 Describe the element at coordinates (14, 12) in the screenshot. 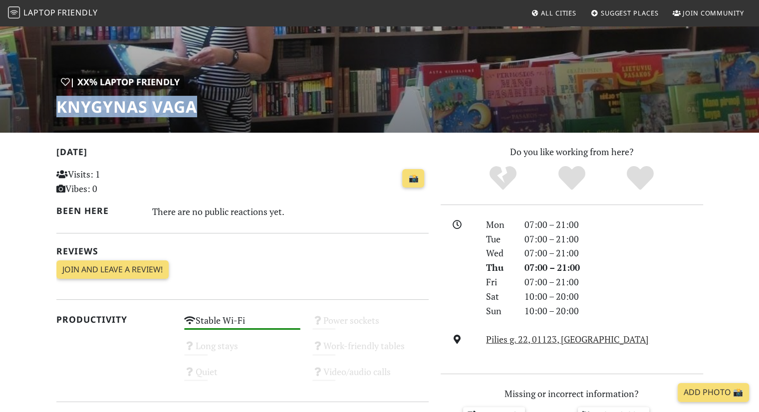

I see `img: LaptopFriendly` at that location.